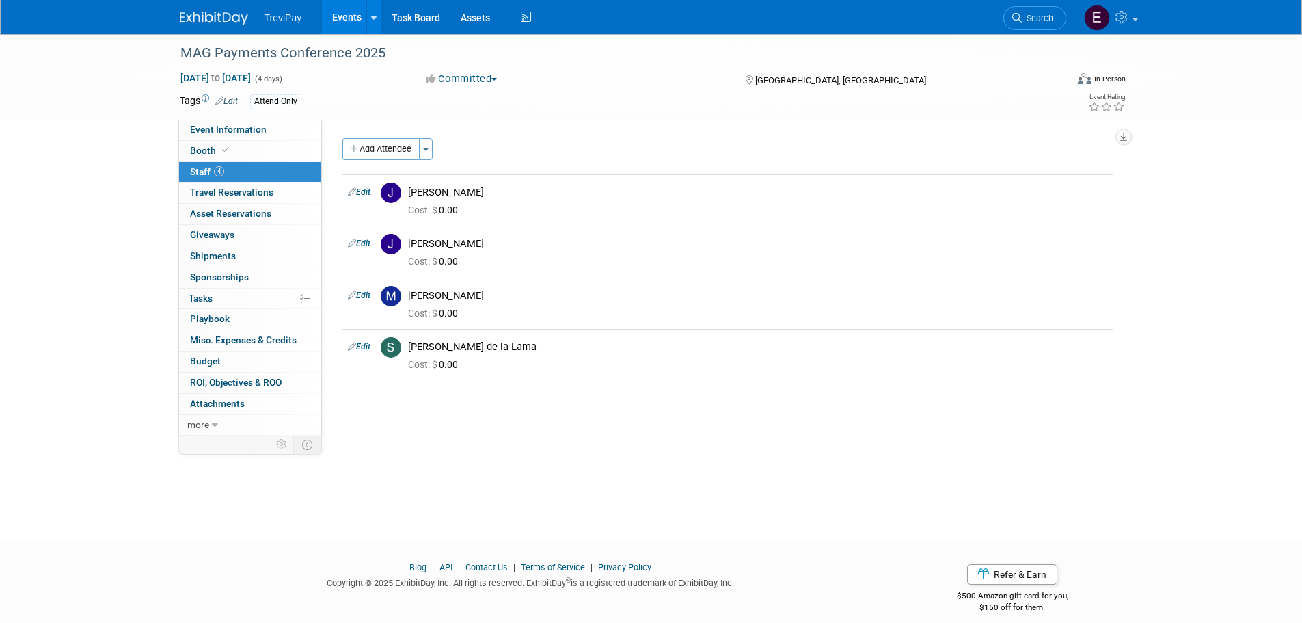 The height and width of the screenshot is (623, 1302). What do you see at coordinates (232, 192) in the screenshot?
I see `span: Travel Reservations` at bounding box center [232, 192].